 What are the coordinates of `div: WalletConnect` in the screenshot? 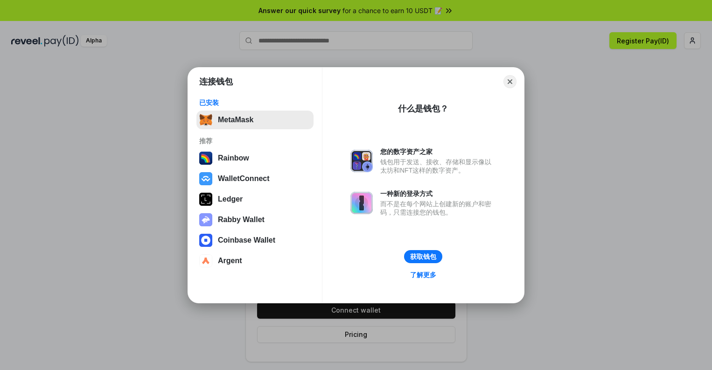 It's located at (244, 179).